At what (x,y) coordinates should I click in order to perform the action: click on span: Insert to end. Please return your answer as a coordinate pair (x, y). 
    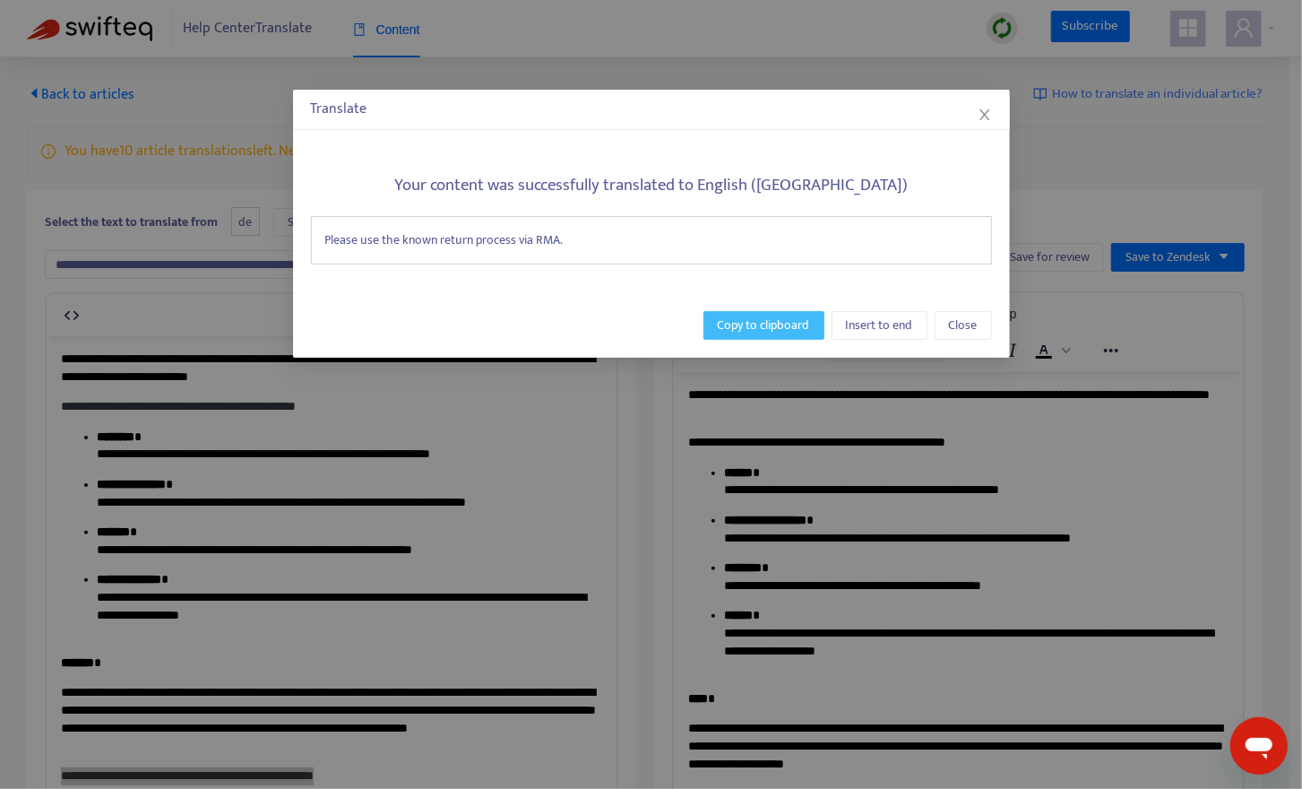
    Looking at the image, I should click on (879, 325).